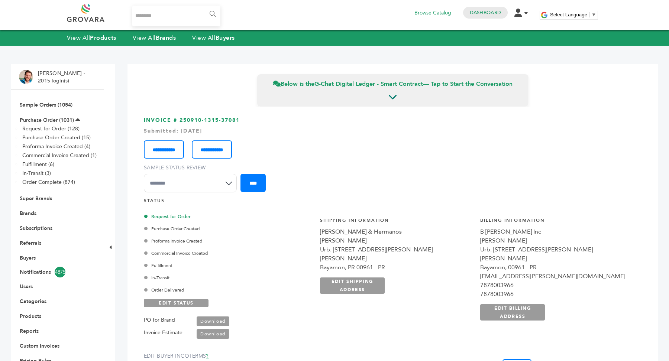 The height and width of the screenshot is (361, 669). I want to click on div: Proforma Invoice Created, so click(229, 241).